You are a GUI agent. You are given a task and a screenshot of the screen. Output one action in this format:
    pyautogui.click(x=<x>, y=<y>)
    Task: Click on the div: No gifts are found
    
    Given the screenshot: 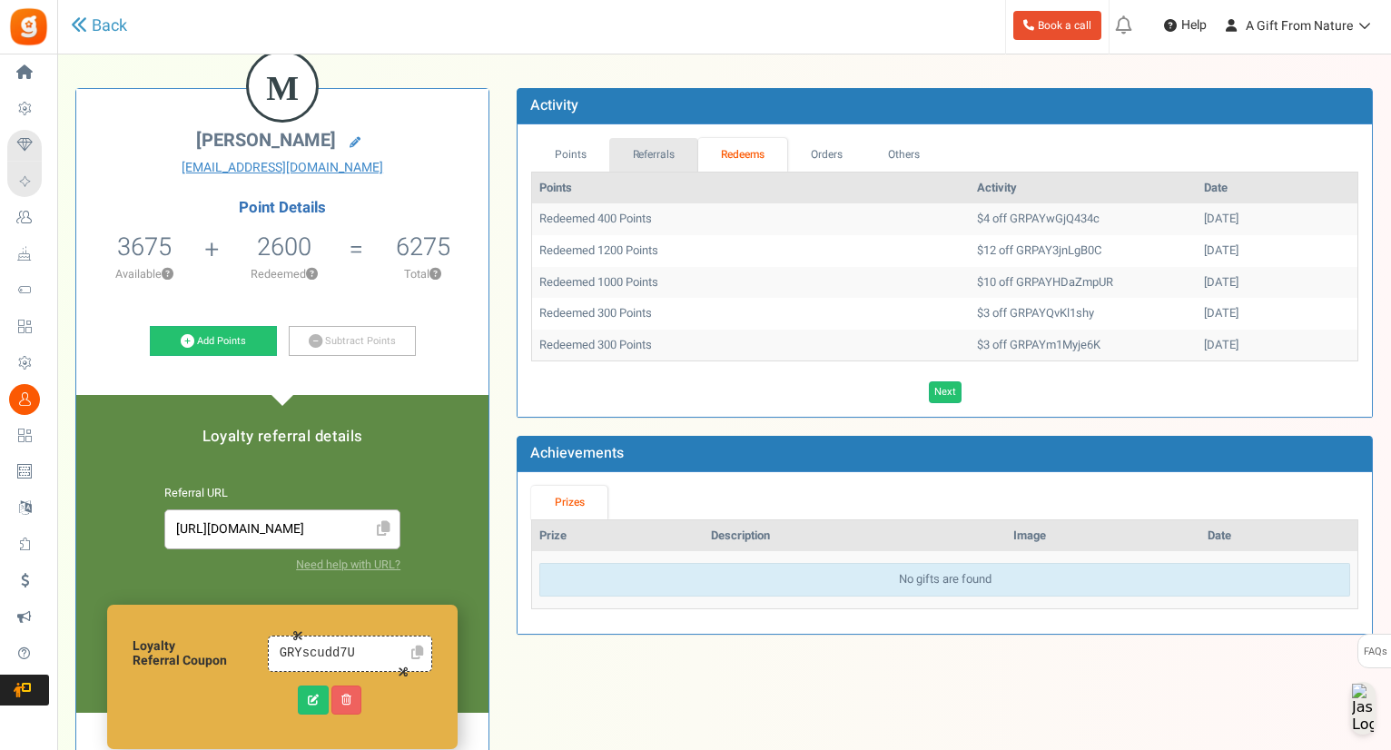 What is the action you would take?
    pyautogui.click(x=944, y=579)
    